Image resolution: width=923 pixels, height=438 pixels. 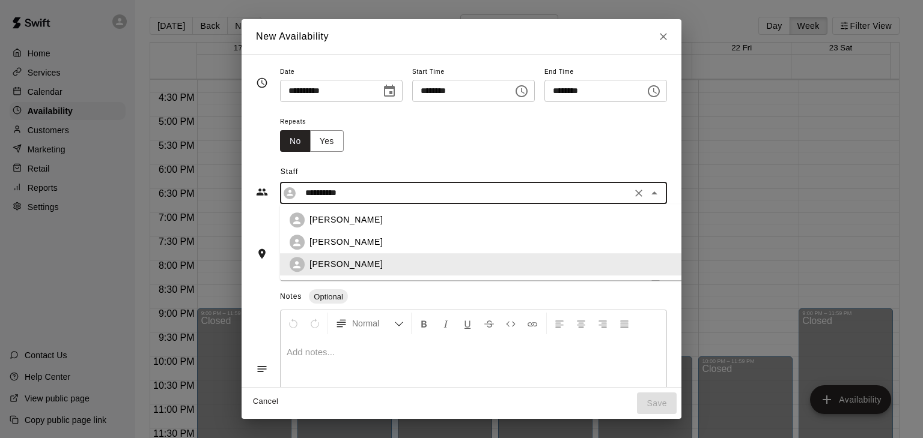 I want to click on span: Notes, so click(x=291, y=297).